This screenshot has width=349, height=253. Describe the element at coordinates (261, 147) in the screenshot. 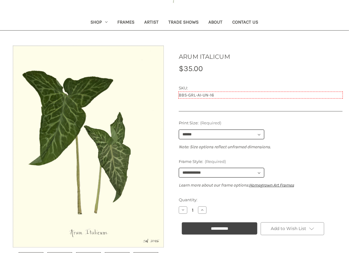

I see `p: Note: Size options reflect unframed dimensions.` at that location.